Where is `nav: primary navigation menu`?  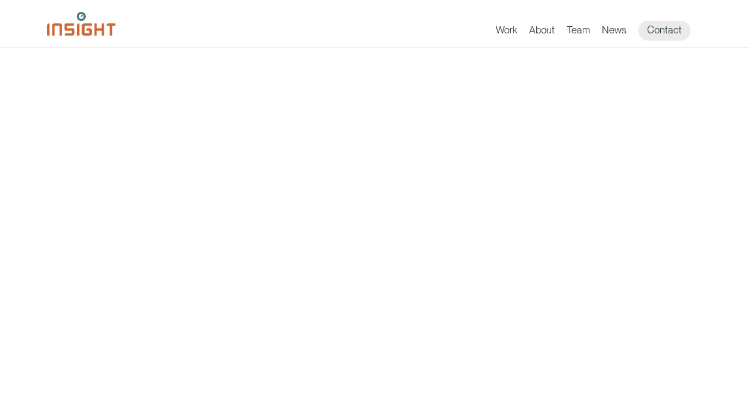 nav: primary navigation menu is located at coordinates (599, 30).